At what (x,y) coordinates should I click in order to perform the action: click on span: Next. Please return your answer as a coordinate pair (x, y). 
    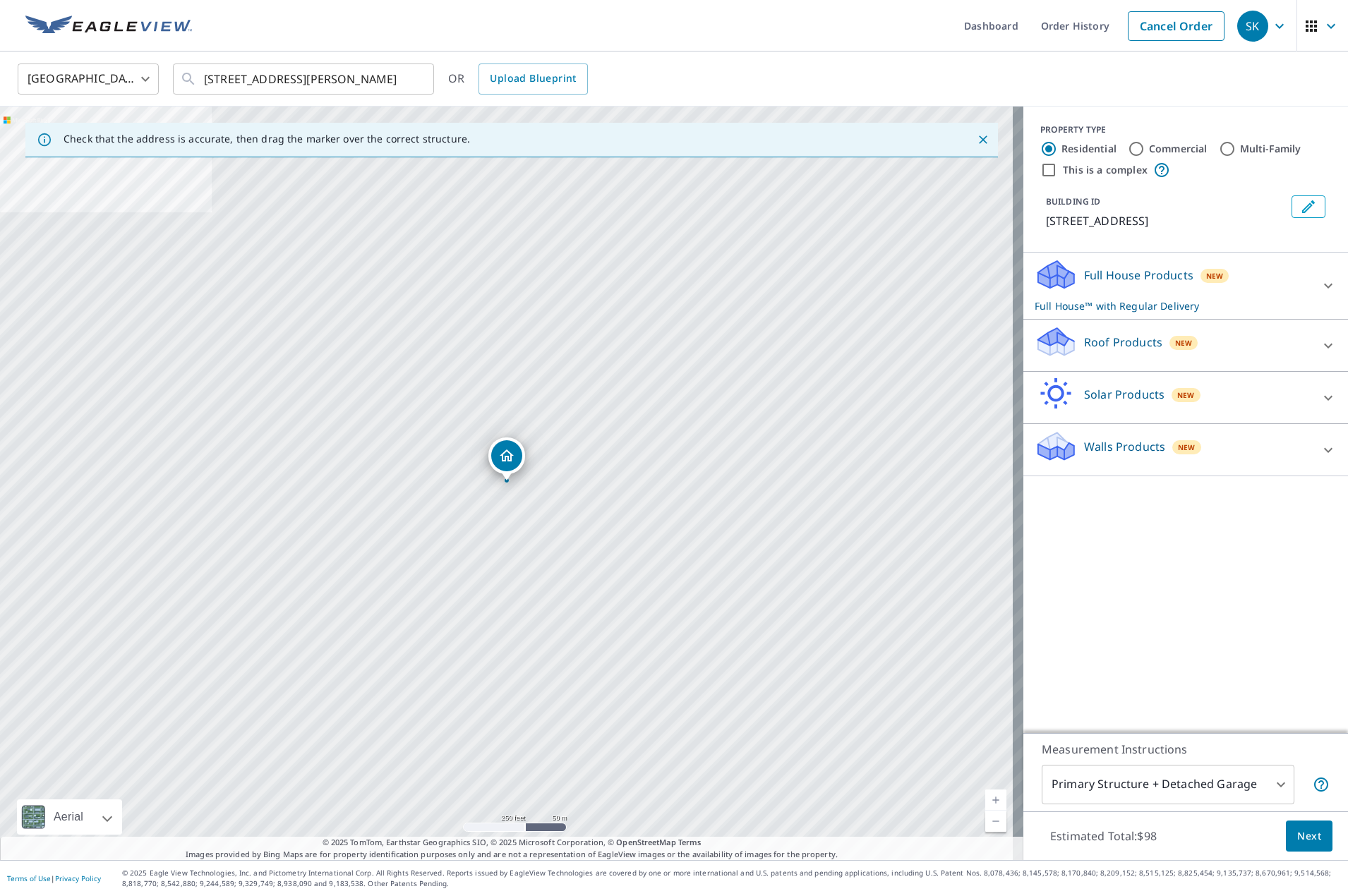
    Looking at the image, I should click on (1309, 836).